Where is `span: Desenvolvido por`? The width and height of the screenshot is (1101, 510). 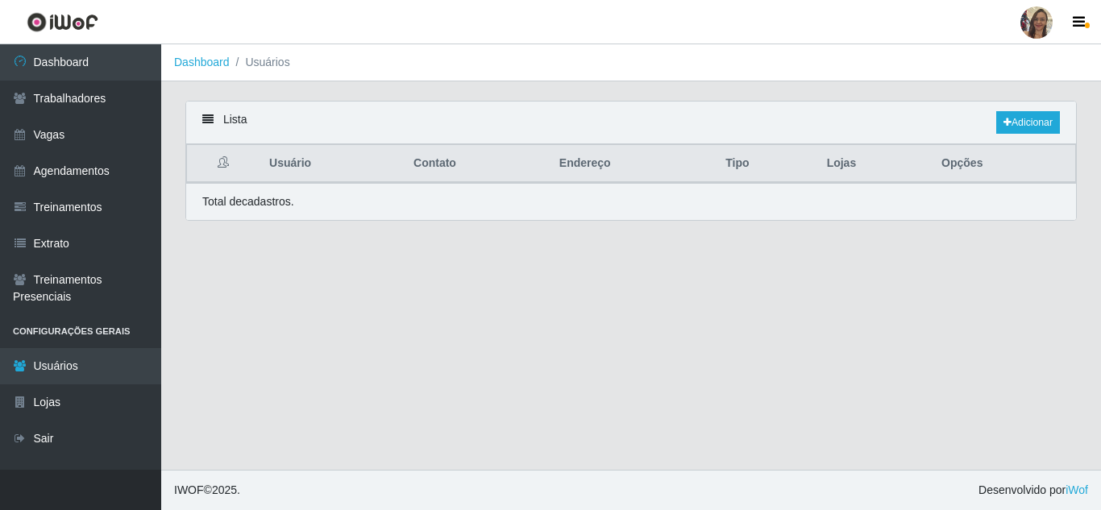 span: Desenvolvido por is located at coordinates (1033, 490).